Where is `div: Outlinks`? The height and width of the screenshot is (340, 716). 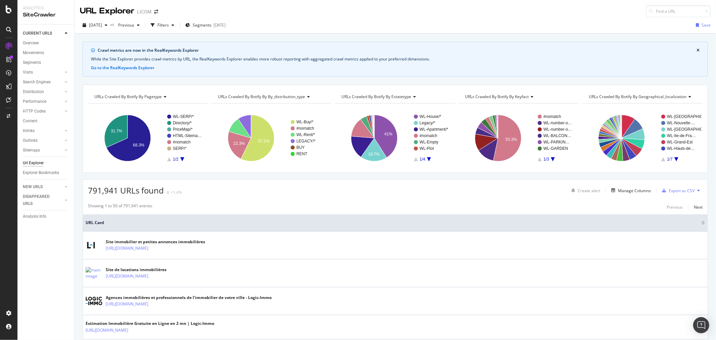 div: Outlinks is located at coordinates (30, 140).